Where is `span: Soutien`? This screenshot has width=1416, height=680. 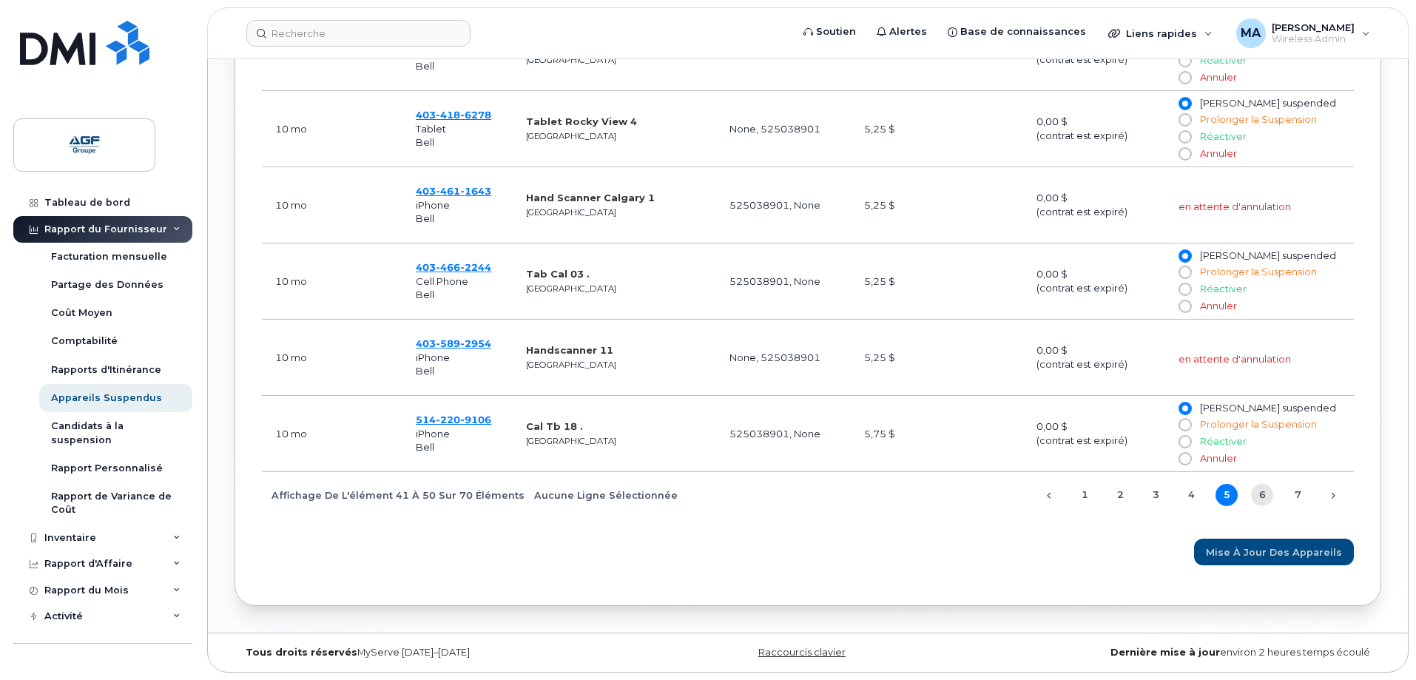
span: Soutien is located at coordinates (836, 32).